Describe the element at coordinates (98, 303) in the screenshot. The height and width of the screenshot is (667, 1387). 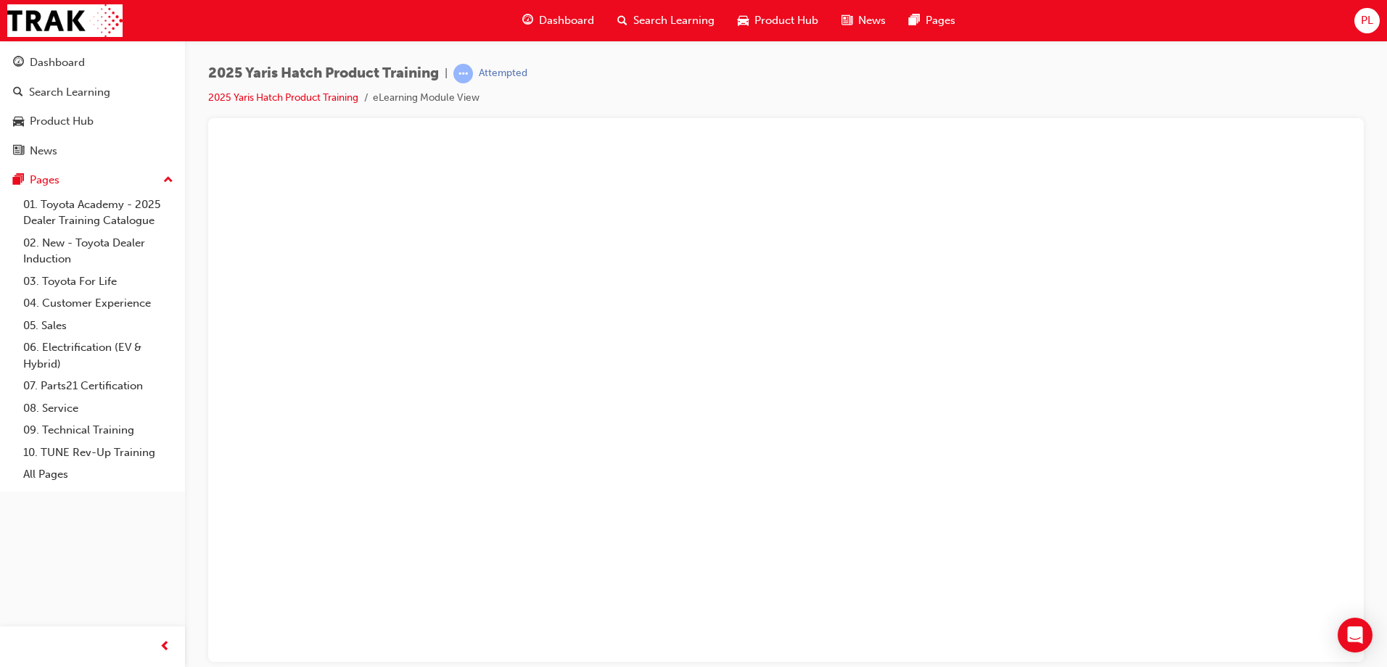
I see `a: 04. Customer Experience` at that location.